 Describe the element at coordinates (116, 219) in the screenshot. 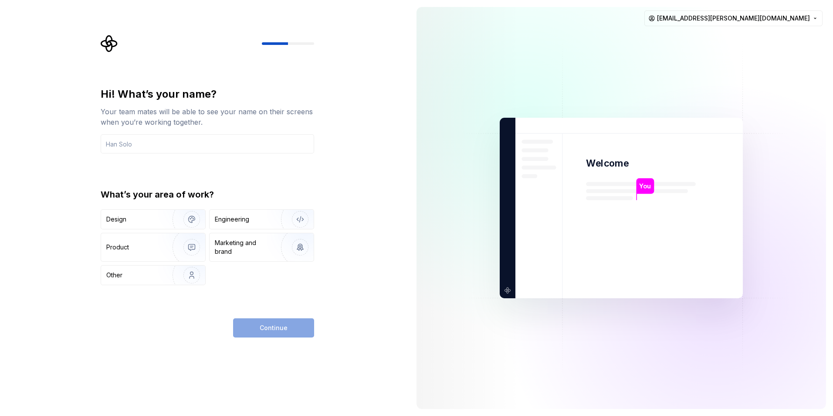

I see `div: Design` at that location.